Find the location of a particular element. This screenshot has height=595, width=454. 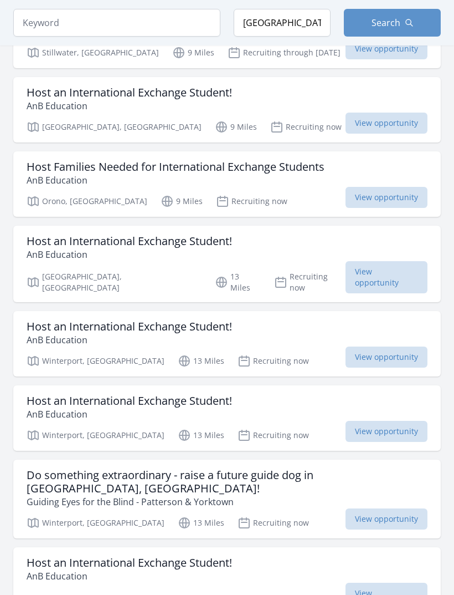

h3: Host Families Needed for International Exchange Students is located at coordinates (176, 167).